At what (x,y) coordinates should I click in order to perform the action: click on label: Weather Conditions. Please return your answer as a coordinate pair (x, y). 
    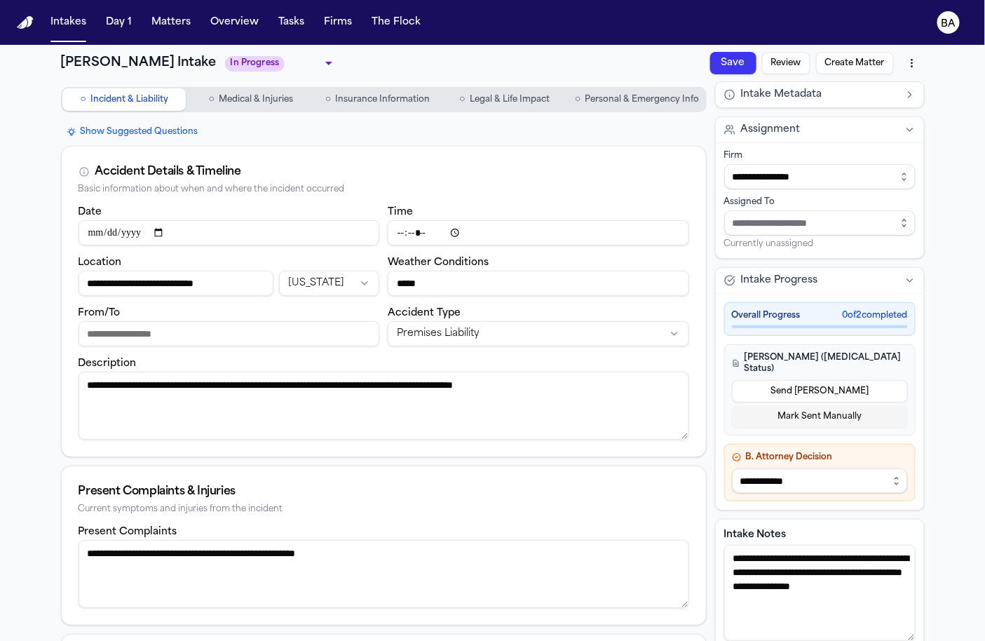
    Looking at the image, I should click on (438, 262).